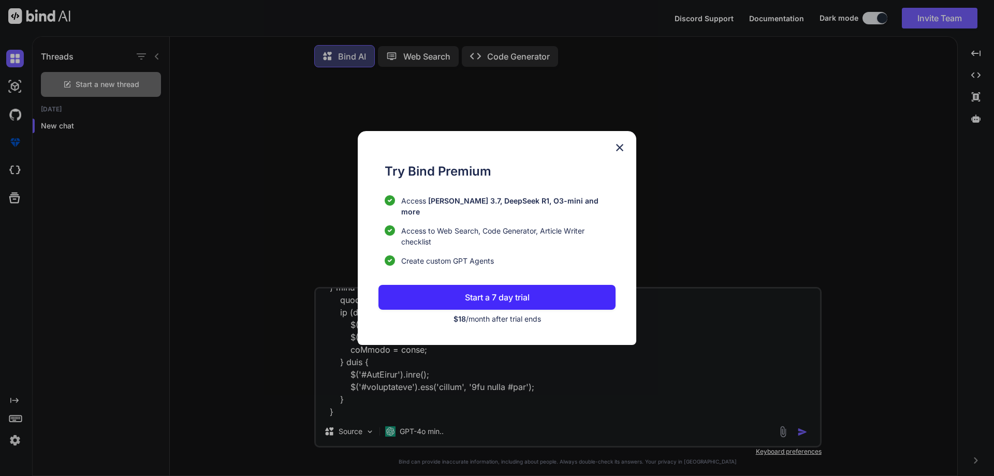 The image size is (994, 476). I want to click on img: close, so click(620, 148).